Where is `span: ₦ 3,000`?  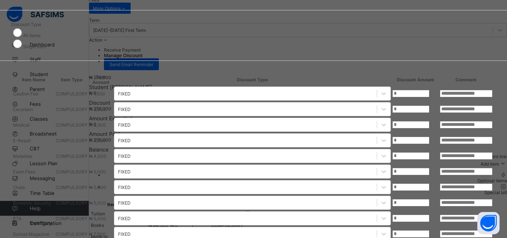
span: ₦ 3,000 is located at coordinates (98, 109).